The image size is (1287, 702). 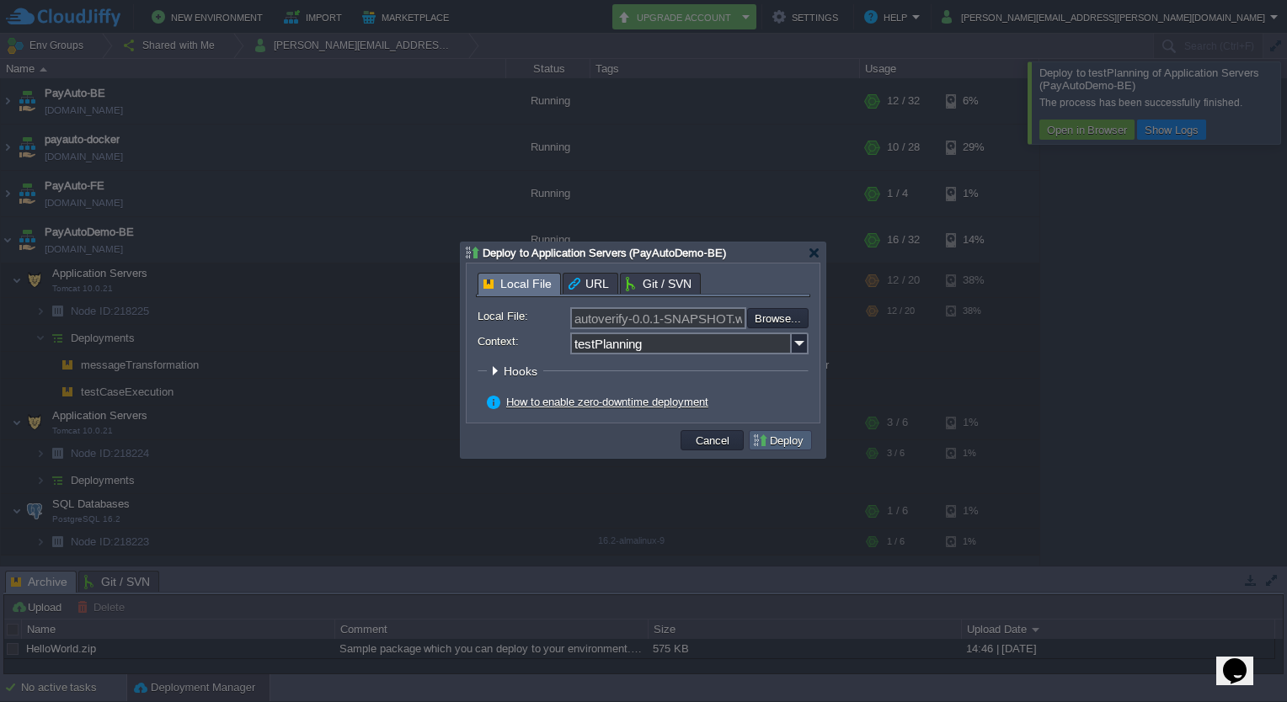 What do you see at coordinates (517, 284) in the screenshot?
I see `span: Local File` at bounding box center [517, 284].